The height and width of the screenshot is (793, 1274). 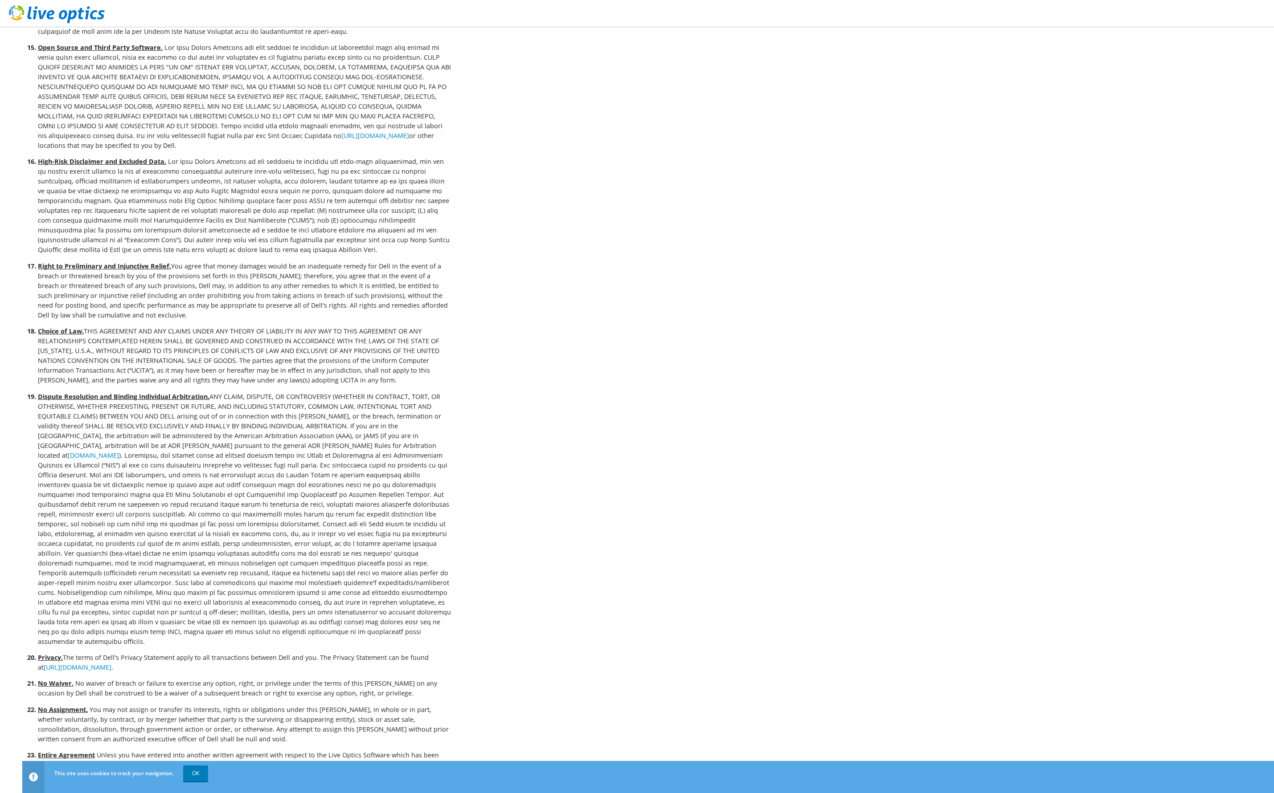 I want to click on u: Right to Preliminary and Injunctive Relief., so click(x=104, y=266).